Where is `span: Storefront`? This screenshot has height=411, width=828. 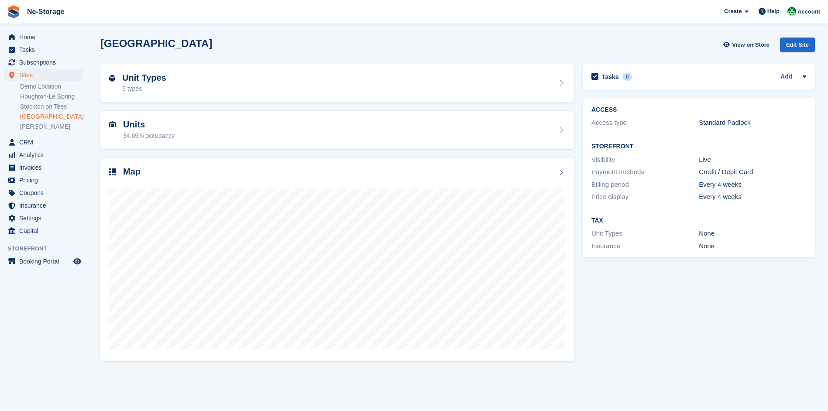
span: Storefront is located at coordinates (47, 249).